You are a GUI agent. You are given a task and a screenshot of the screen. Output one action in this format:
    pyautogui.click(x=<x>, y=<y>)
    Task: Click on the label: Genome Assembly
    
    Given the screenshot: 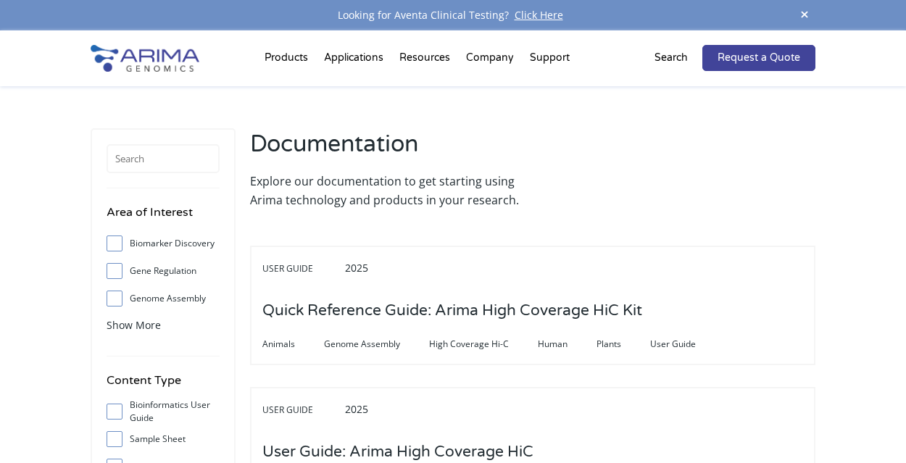 What is the action you would take?
    pyautogui.click(x=163, y=299)
    